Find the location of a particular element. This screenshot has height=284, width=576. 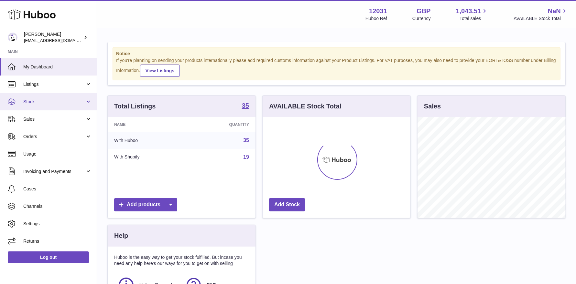

strong: 35 is located at coordinates (245, 106).